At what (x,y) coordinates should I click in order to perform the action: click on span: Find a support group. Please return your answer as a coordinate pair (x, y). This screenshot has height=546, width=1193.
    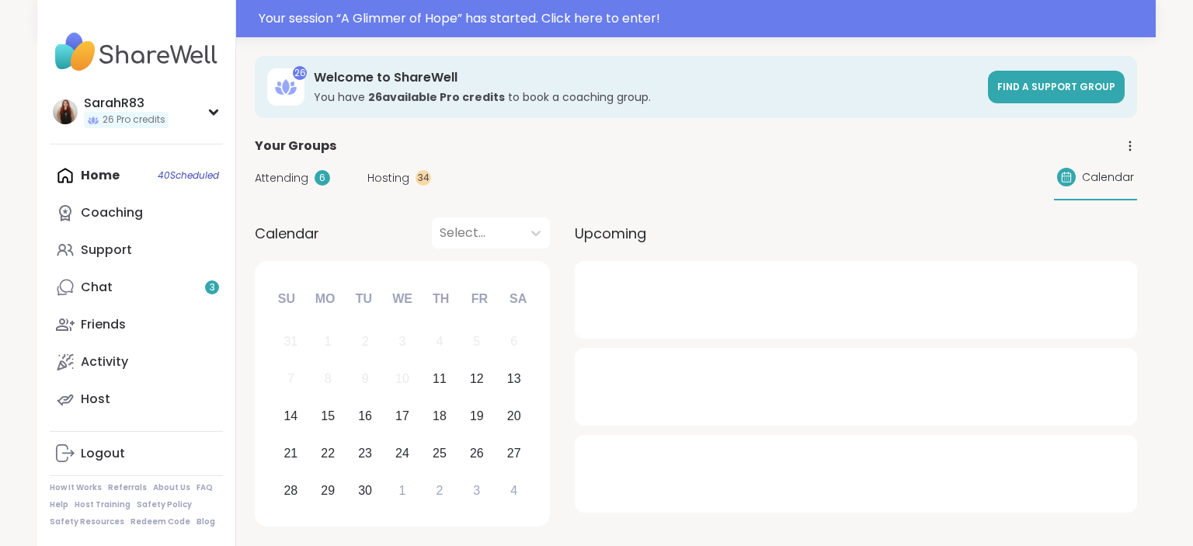
    Looking at the image, I should click on (1057, 86).